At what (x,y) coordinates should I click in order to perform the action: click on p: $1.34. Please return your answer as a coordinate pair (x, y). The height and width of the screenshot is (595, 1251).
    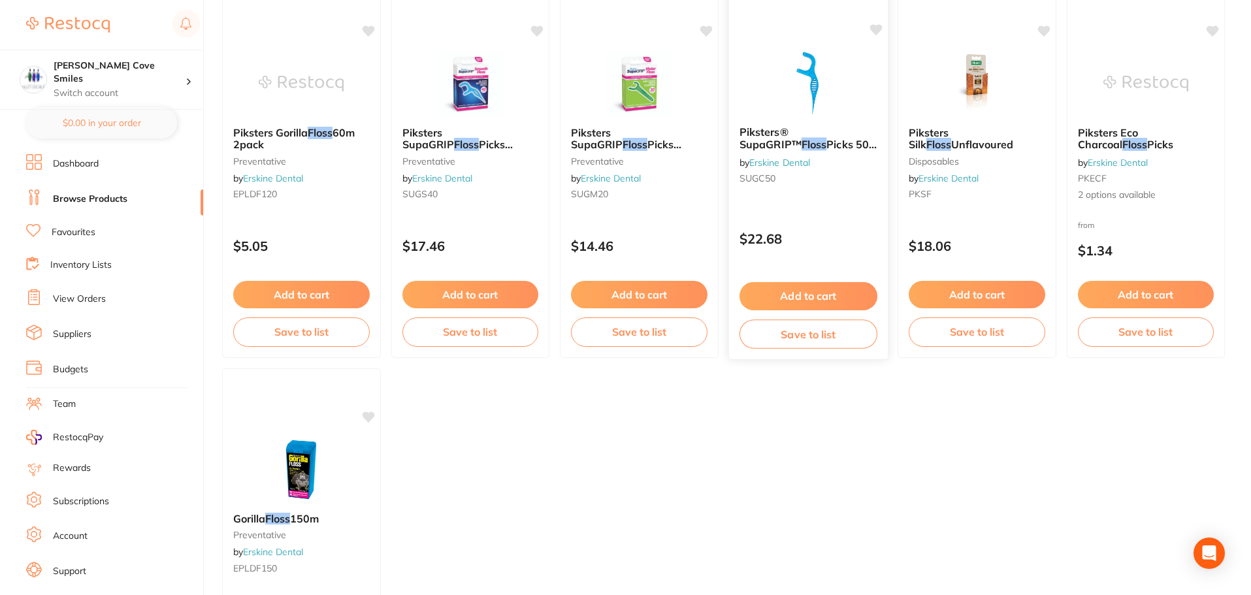
    Looking at the image, I should click on (1146, 250).